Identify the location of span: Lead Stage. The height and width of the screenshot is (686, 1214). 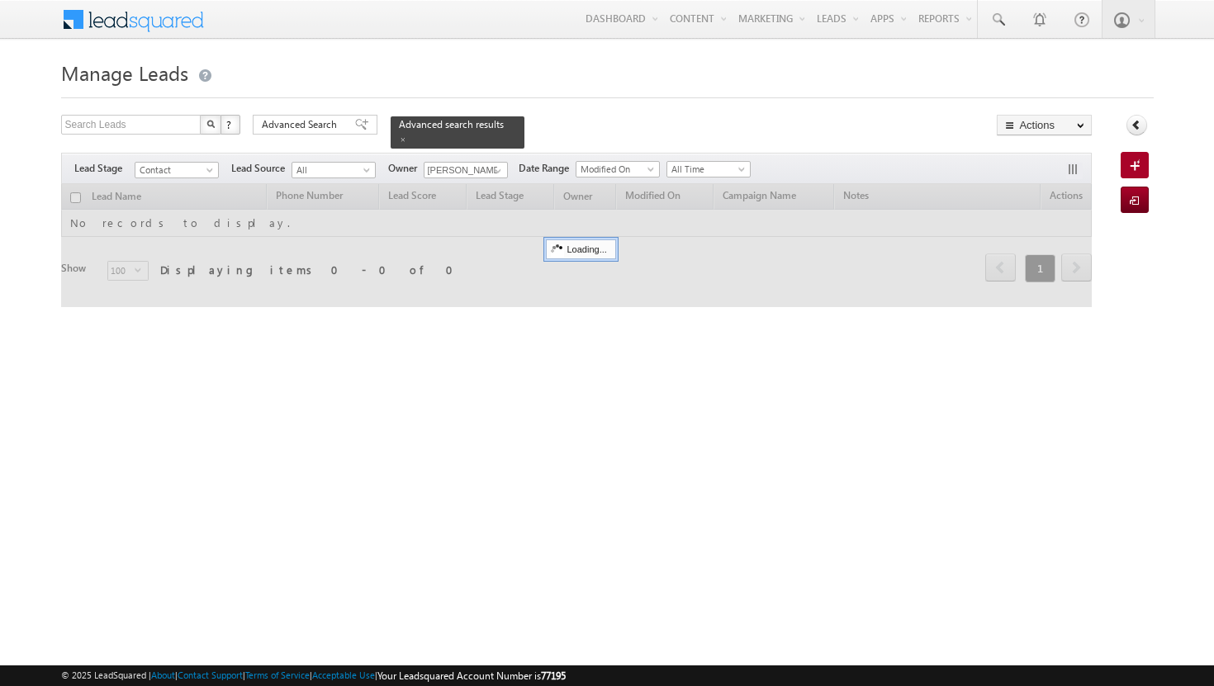
(104, 168).